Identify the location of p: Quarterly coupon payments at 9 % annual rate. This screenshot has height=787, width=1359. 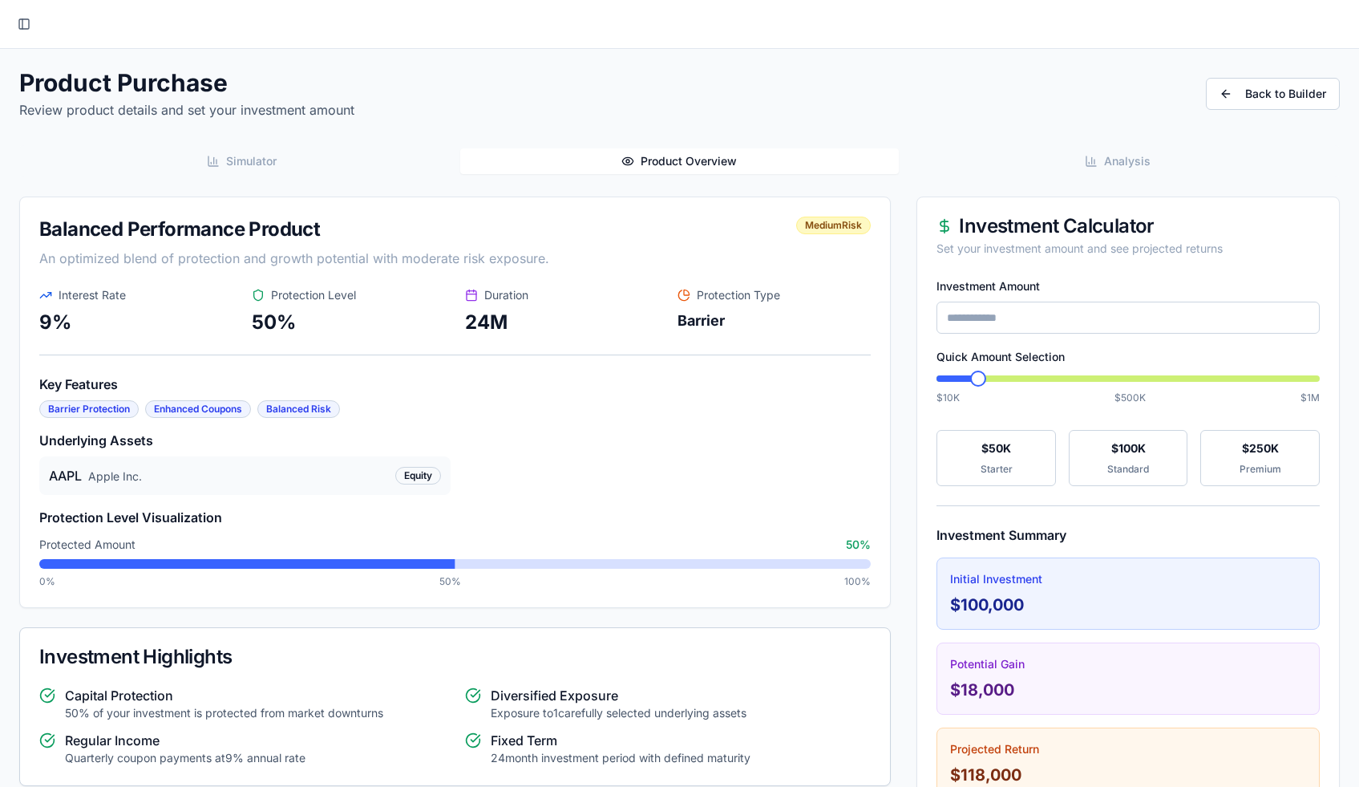
(185, 758).